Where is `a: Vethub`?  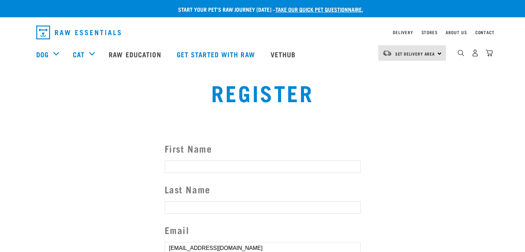 a: Vethub is located at coordinates (284, 54).